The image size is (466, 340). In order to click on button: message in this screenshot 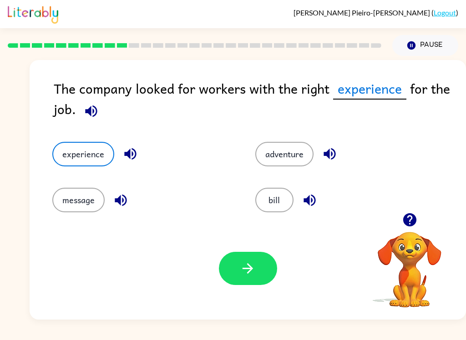, I will do `click(78, 200)`.